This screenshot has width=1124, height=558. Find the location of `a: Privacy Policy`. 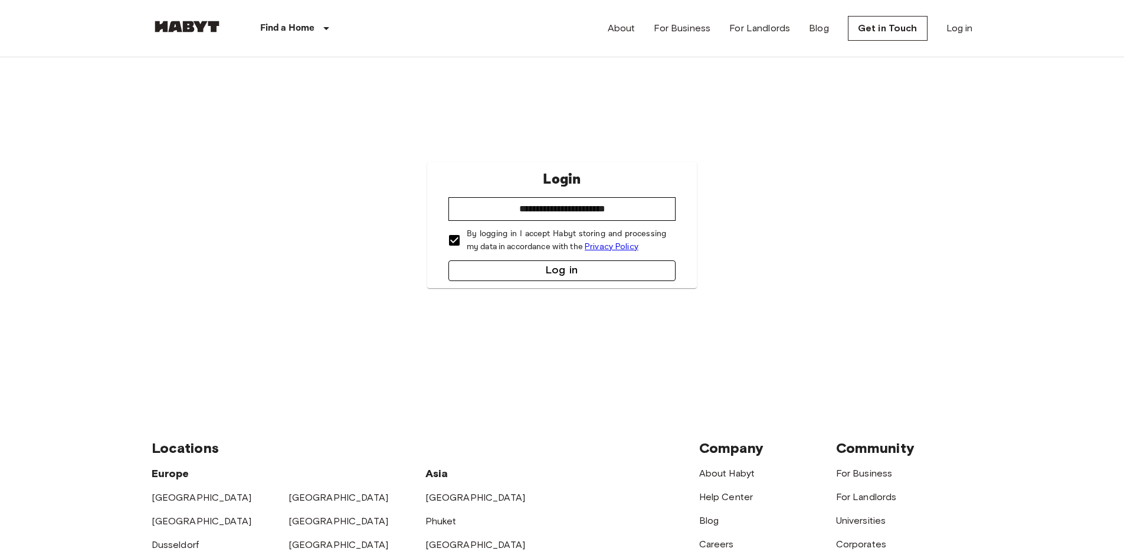

a: Privacy Policy is located at coordinates (611, 246).